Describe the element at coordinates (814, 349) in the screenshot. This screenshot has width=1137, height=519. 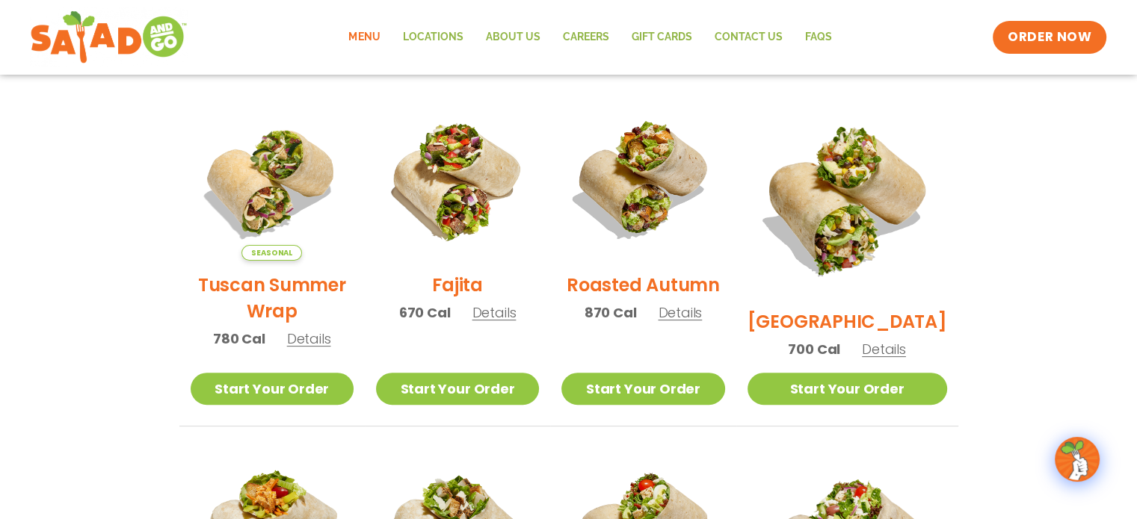
I see `span: 700 Cal` at that location.